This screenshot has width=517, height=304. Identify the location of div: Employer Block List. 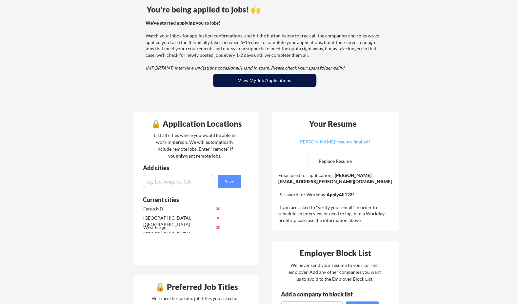
(336, 253).